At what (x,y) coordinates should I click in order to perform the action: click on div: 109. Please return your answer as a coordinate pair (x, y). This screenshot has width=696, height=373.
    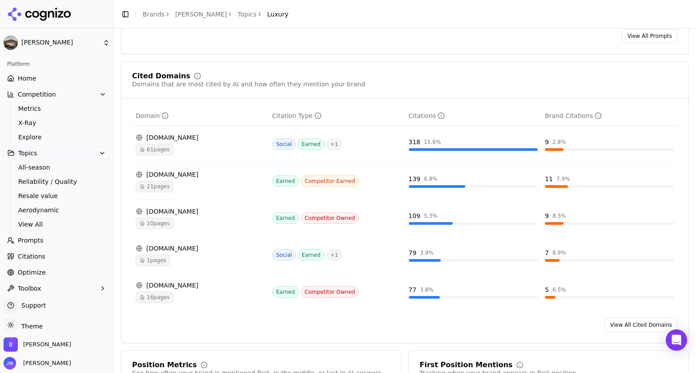
    Looking at the image, I should click on (414, 216).